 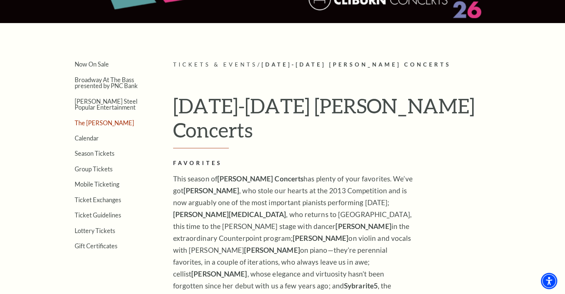 I want to click on span: Tickets & Events, so click(x=215, y=64).